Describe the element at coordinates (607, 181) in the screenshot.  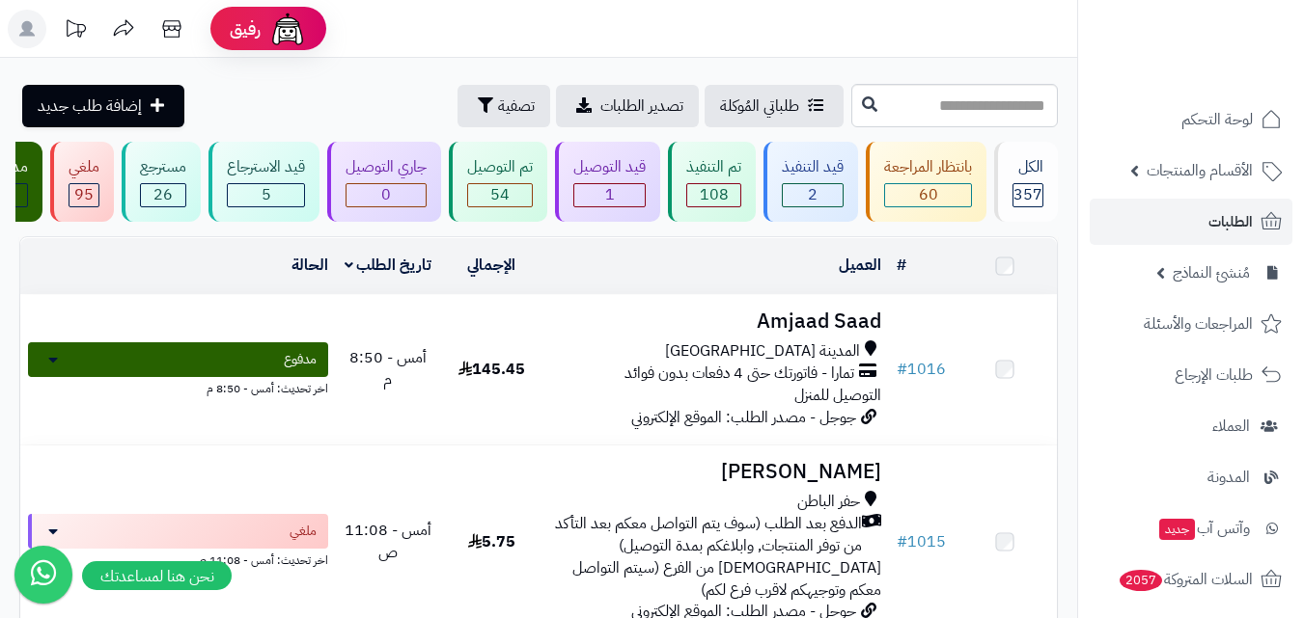
I see `a: قيد التوصيل 1` at that location.